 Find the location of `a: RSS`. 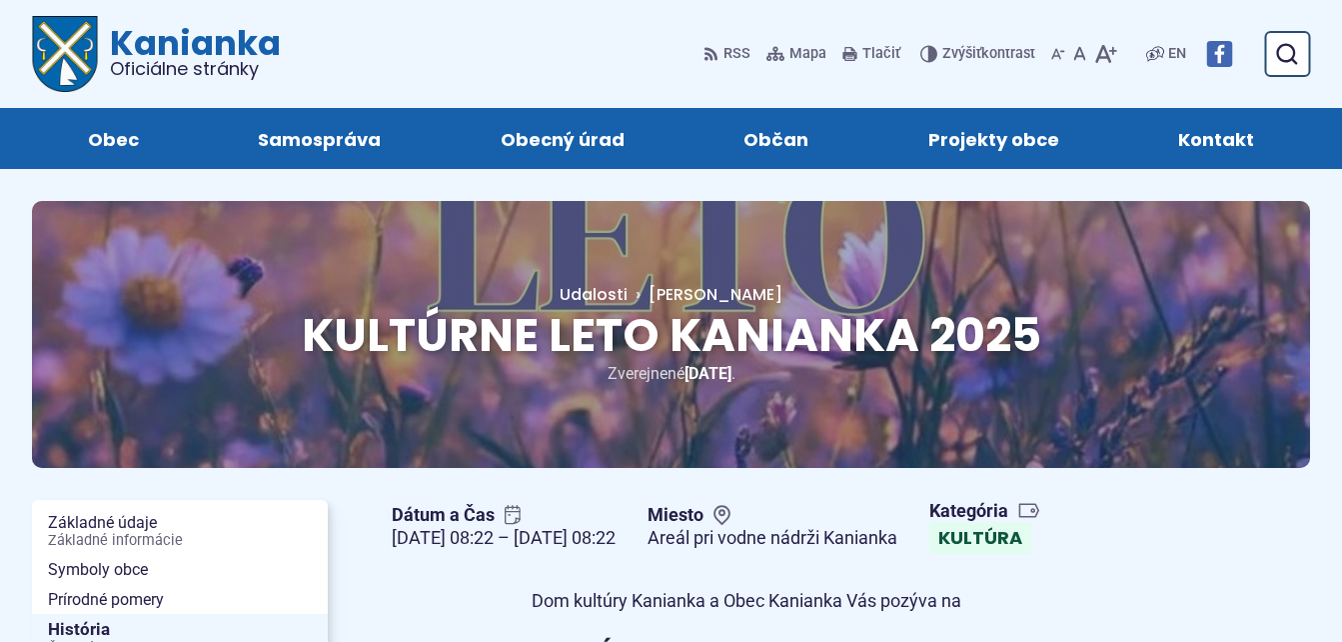

a: RSS is located at coordinates (729, 54).